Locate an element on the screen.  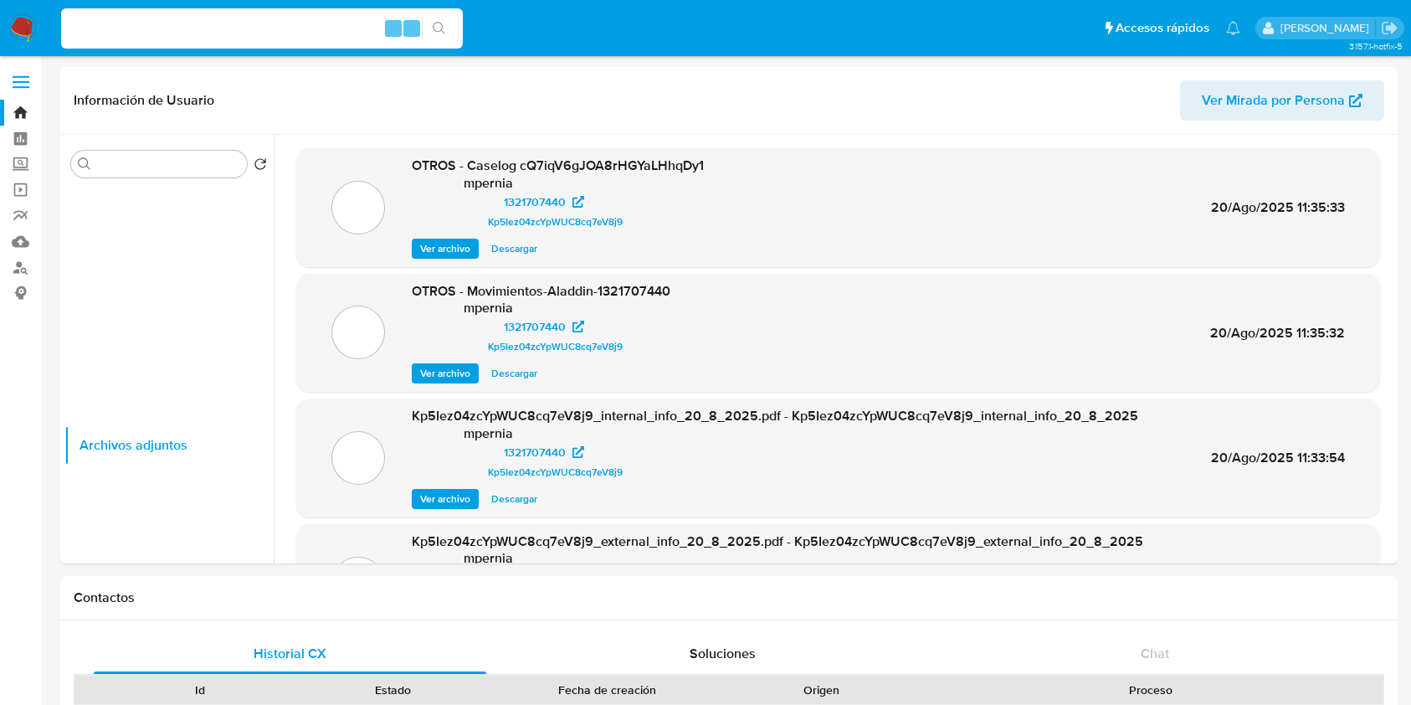
button: General is located at coordinates (169, 244).